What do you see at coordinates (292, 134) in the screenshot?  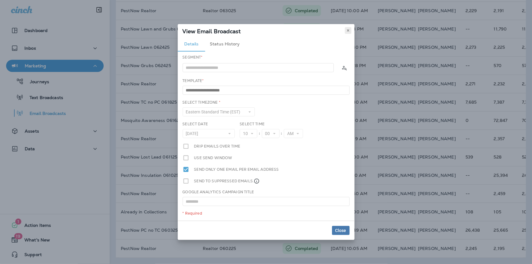 I see `span: AM` at bounding box center [292, 134].